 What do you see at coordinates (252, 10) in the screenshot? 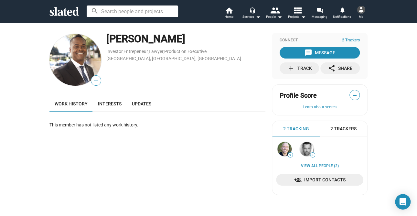
I see `mat-icon: headset_mic` at bounding box center [252, 10].